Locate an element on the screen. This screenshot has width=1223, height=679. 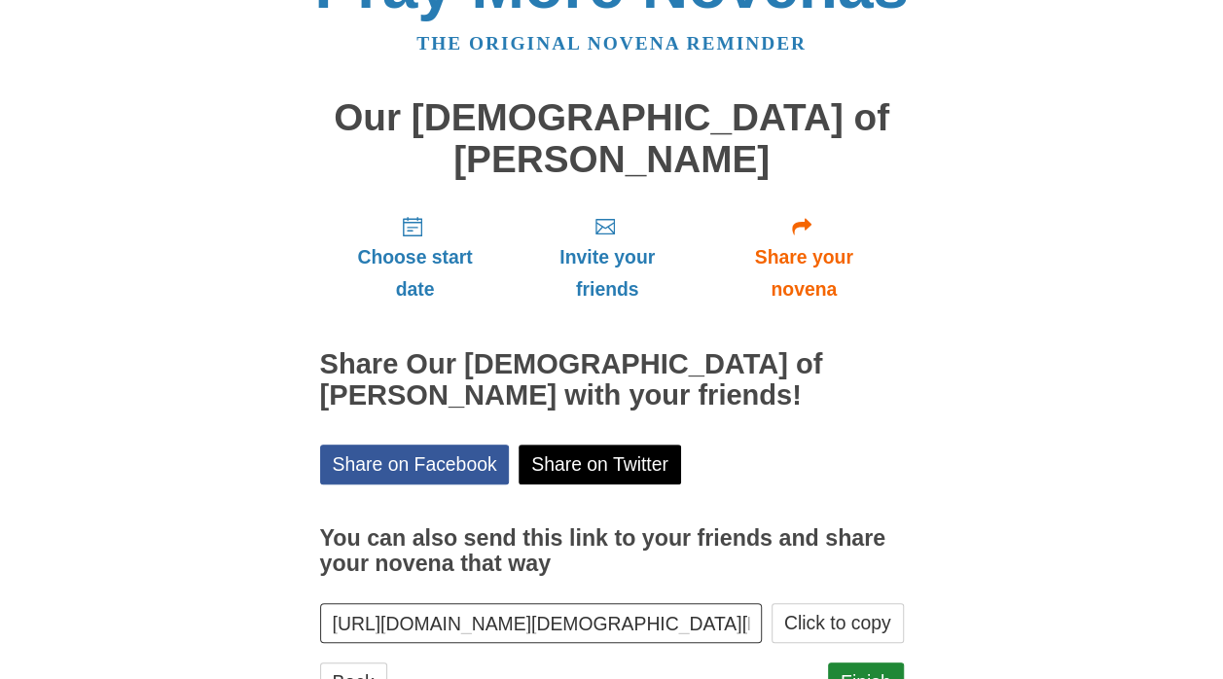
a: The original novena reminder is located at coordinates (611, 43).